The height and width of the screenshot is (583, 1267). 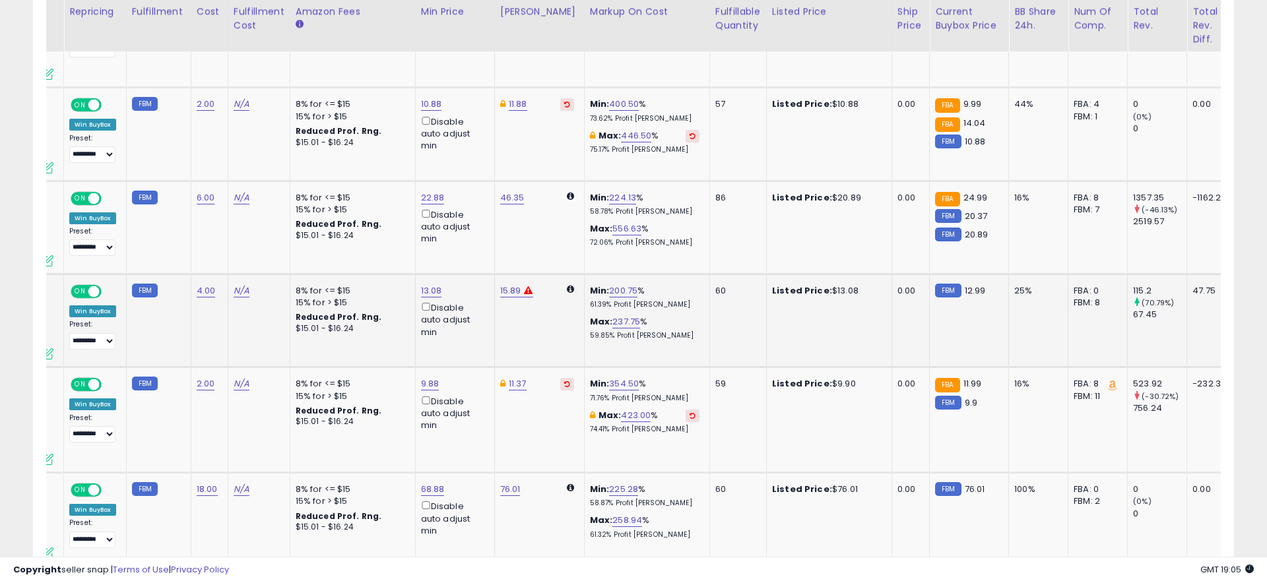 What do you see at coordinates (624, 104) in the screenshot?
I see `a: 400.50` at bounding box center [624, 104].